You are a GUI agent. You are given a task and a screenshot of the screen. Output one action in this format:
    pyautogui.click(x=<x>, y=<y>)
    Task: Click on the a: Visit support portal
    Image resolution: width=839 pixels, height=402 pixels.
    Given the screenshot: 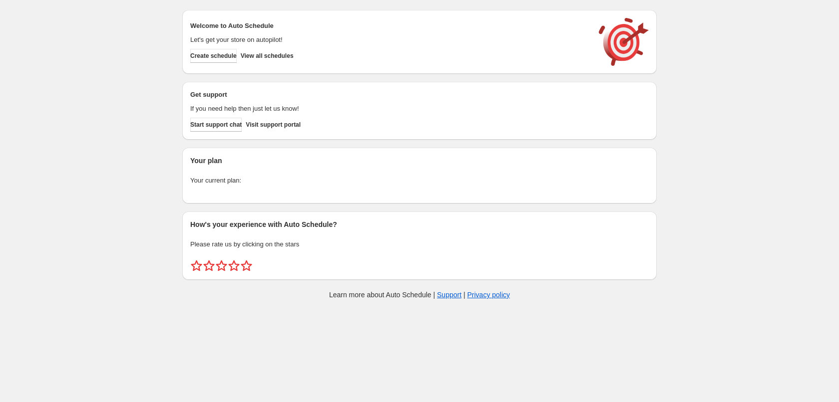 What is the action you would take?
    pyautogui.click(x=273, y=125)
    